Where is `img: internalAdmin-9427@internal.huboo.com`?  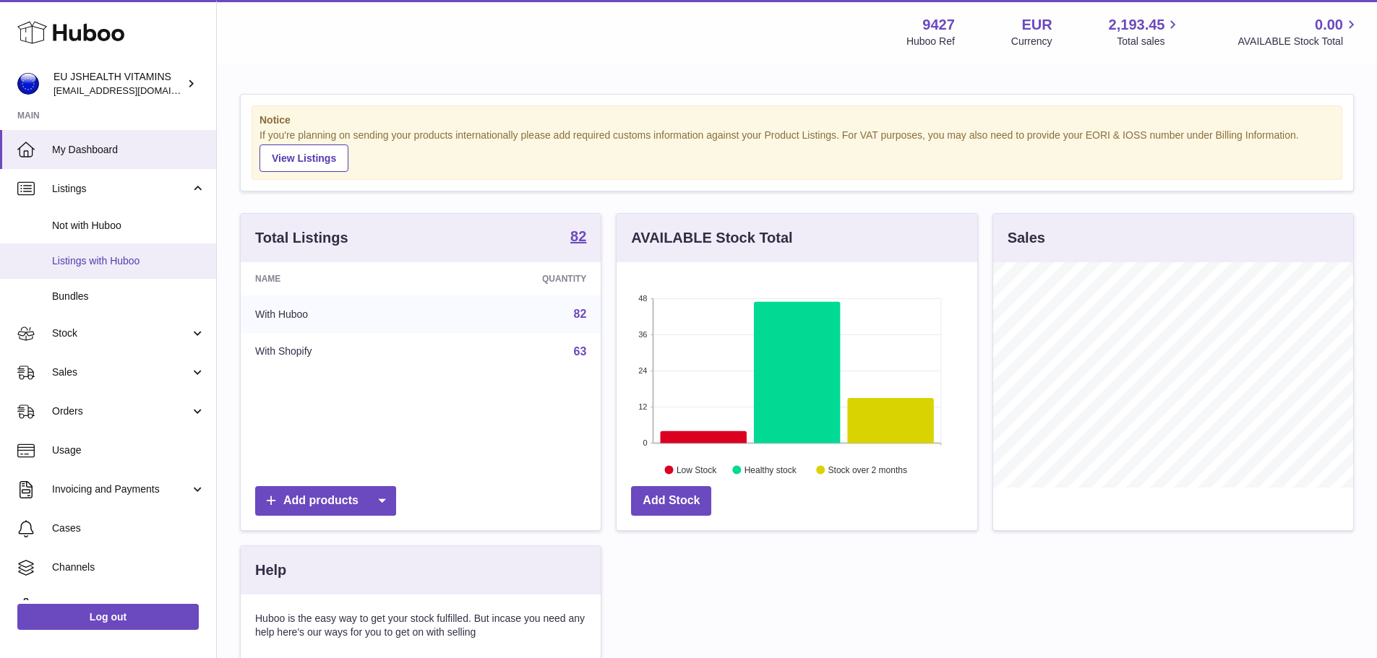 img: internalAdmin-9427@internal.huboo.com is located at coordinates (28, 84).